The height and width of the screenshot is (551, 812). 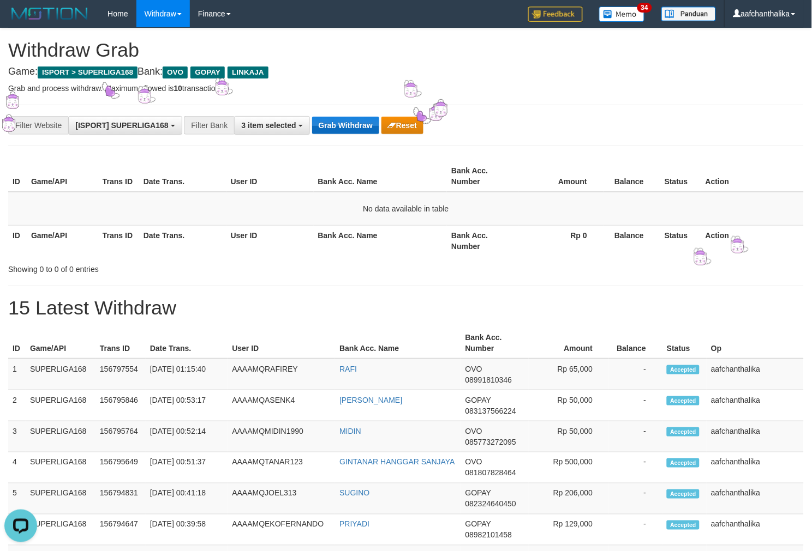 What do you see at coordinates (406, 209) in the screenshot?
I see `td: No data available in table` at bounding box center [406, 209].